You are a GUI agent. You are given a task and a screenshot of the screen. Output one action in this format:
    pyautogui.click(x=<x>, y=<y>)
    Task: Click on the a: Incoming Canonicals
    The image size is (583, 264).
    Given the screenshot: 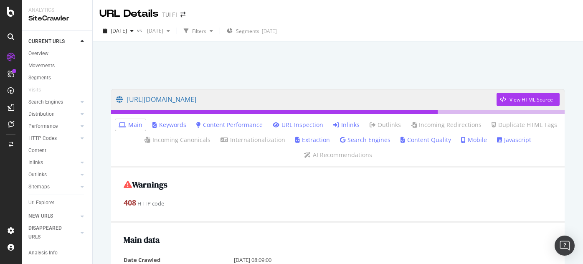 What is the action you would take?
    pyautogui.click(x=177, y=140)
    